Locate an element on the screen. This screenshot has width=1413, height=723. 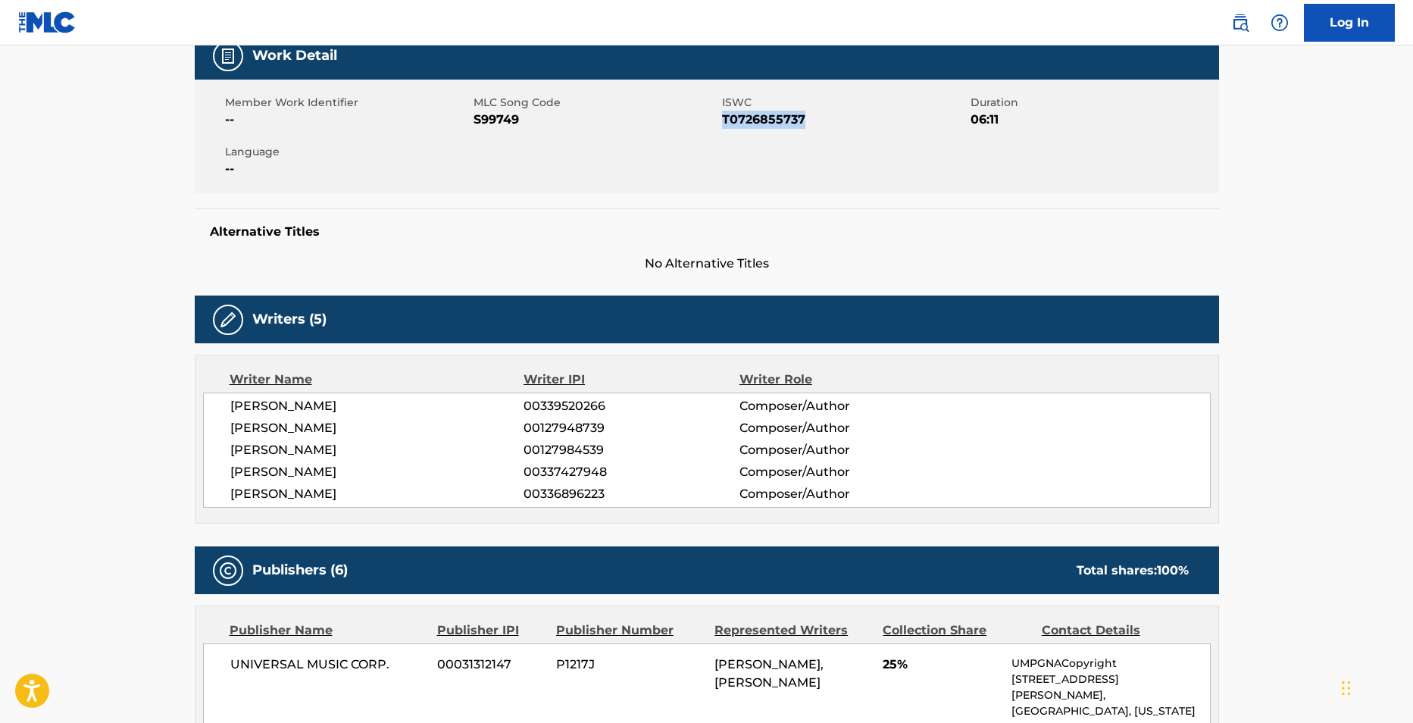
span: Member Work Identifier is located at coordinates (347, 102).